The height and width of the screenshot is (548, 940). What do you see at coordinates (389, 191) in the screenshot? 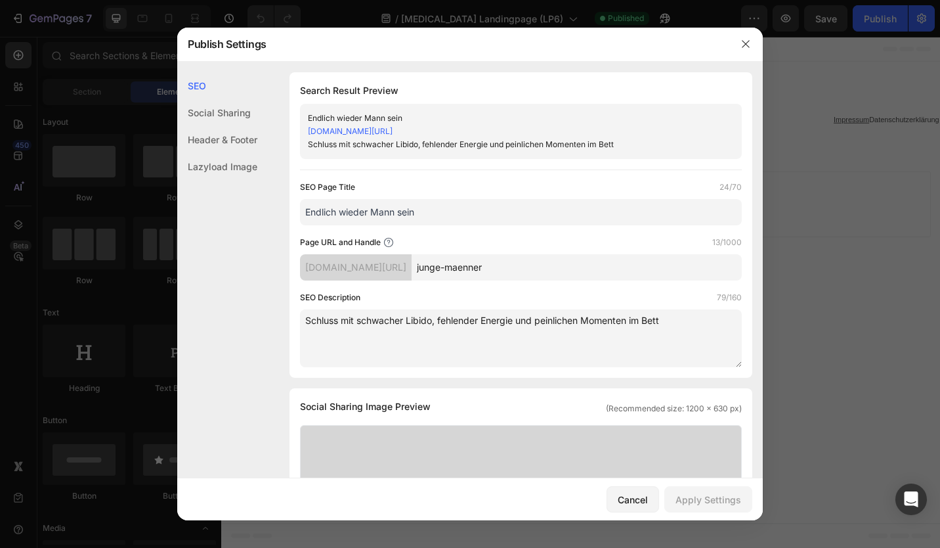
I see `span: from URL or image` at bounding box center [389, 191].